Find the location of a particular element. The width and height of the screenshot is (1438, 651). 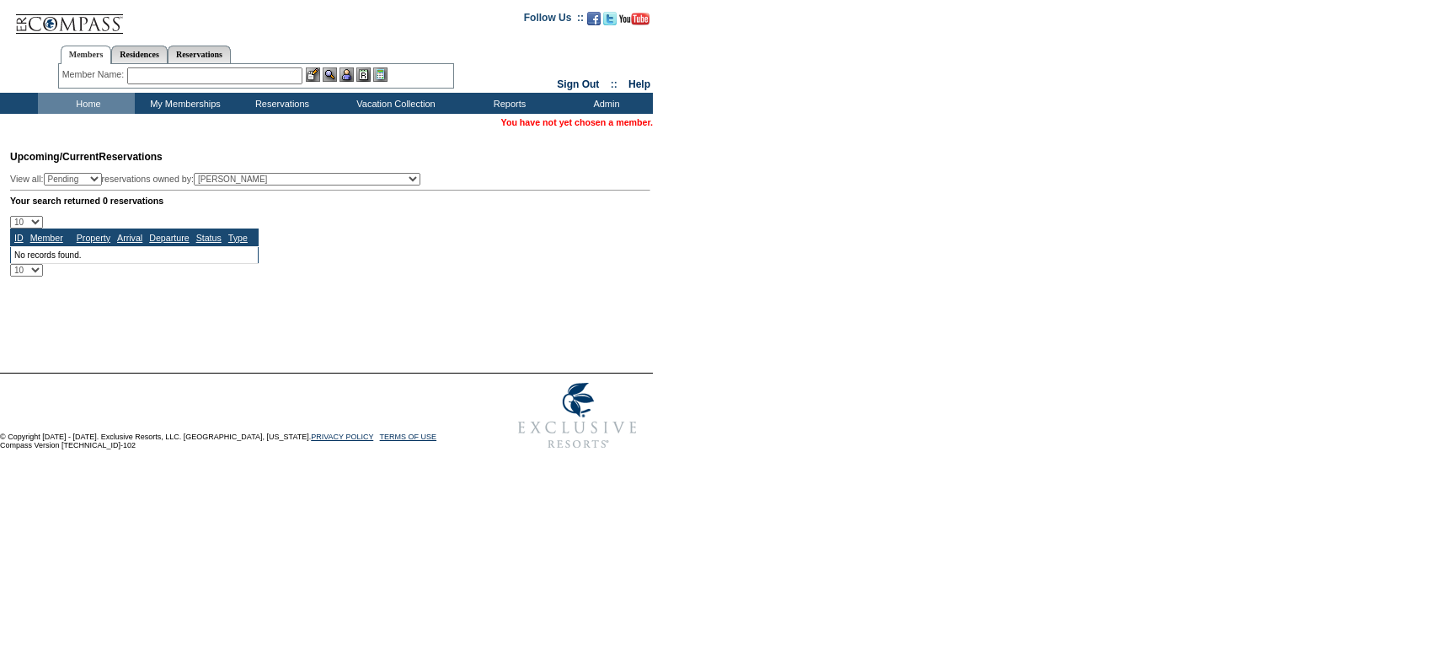

a: ID is located at coordinates (19, 238).